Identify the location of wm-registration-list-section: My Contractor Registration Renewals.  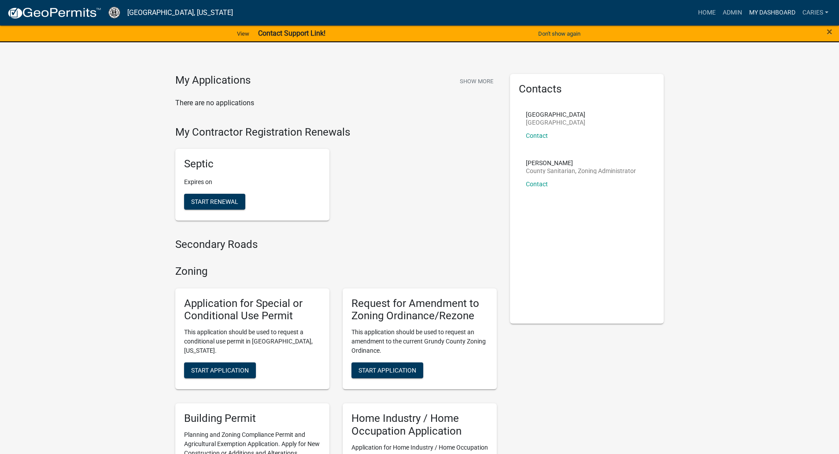
(336, 177).